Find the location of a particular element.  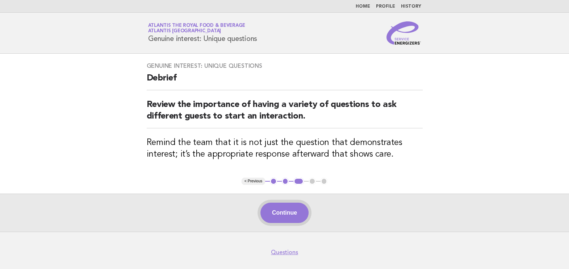

button: < Previous is located at coordinates (253, 181).